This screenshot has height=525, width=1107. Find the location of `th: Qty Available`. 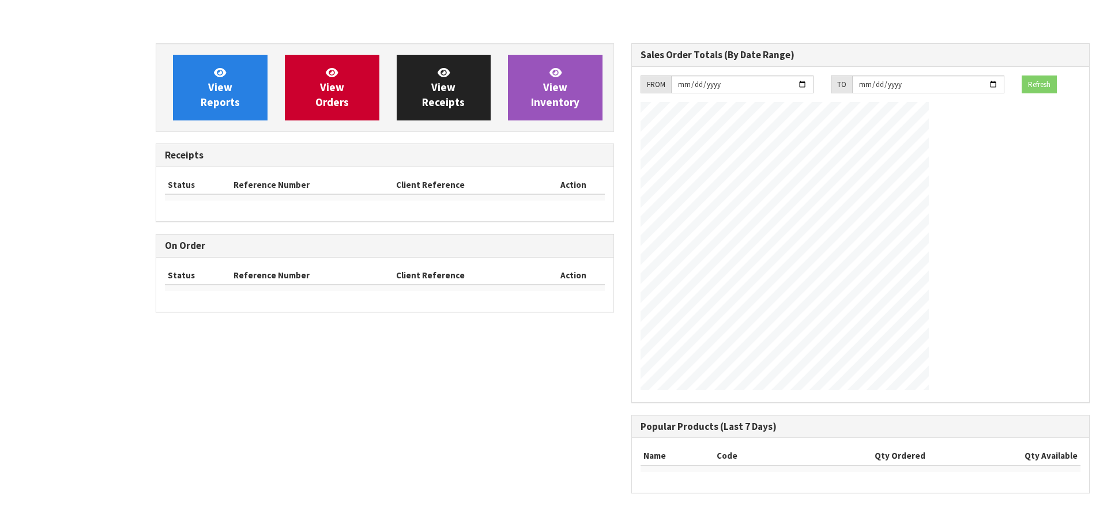

th: Qty Available is located at coordinates (1005, 456).